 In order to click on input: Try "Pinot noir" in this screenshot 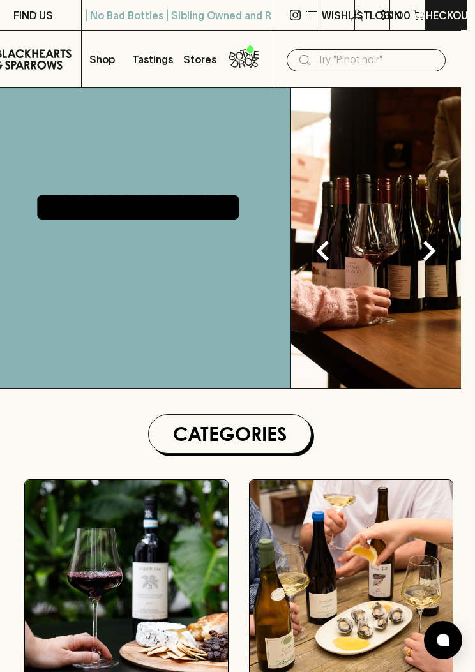, I will do `click(376, 60)`.